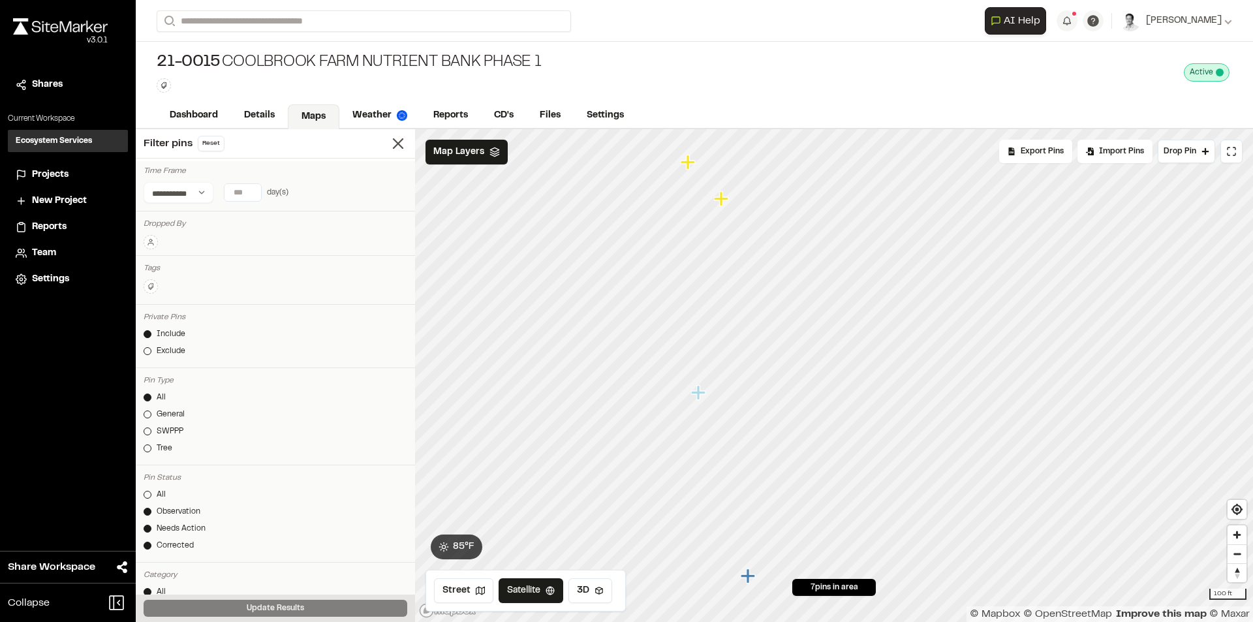 The width and height of the screenshot is (1253, 622). What do you see at coordinates (550, 116) in the screenshot?
I see `a: Files` at bounding box center [550, 116].